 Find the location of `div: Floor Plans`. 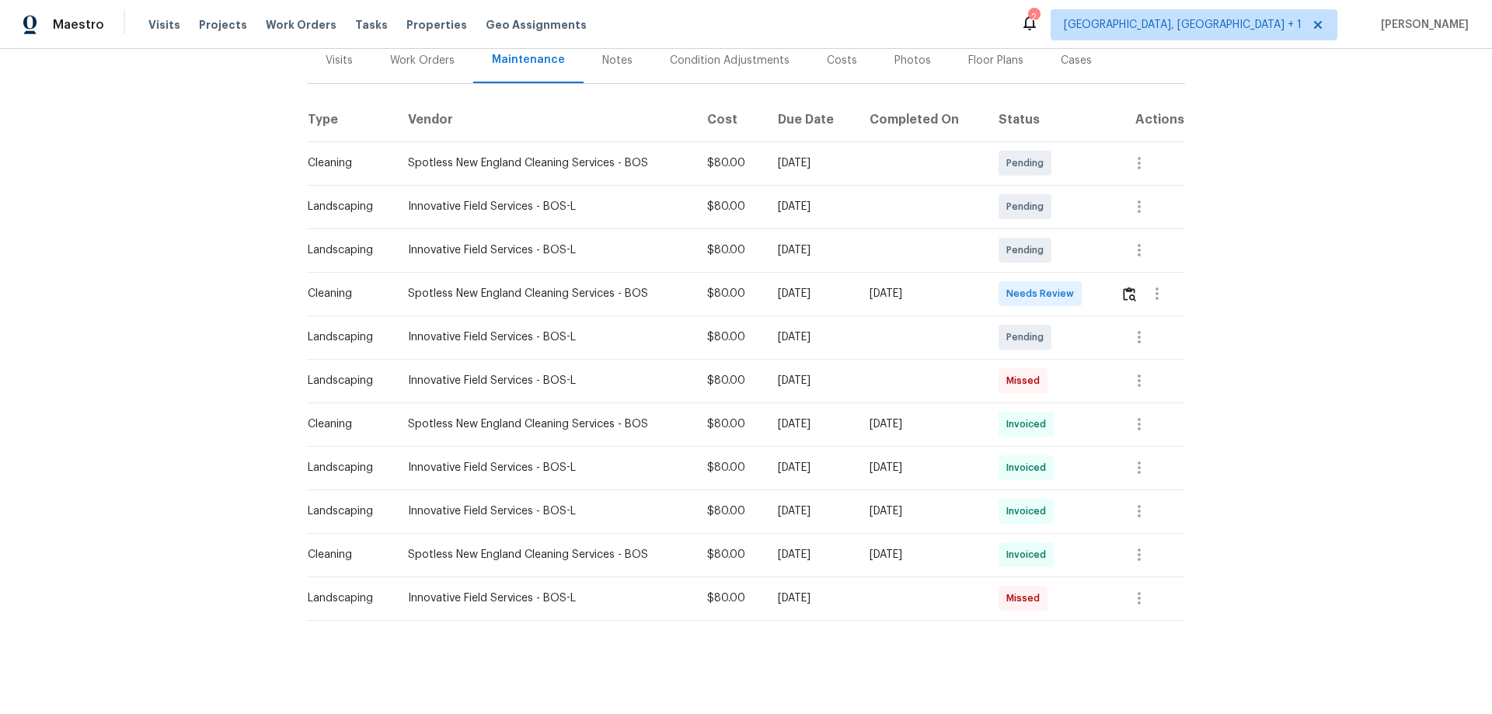

div: Floor Plans is located at coordinates (995, 61).